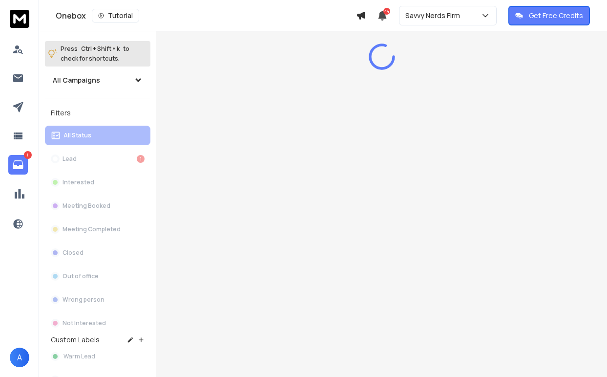 The image size is (607, 377). What do you see at coordinates (100, 48) in the screenshot?
I see `span: Ctrl + Shift + k` at bounding box center [100, 48].